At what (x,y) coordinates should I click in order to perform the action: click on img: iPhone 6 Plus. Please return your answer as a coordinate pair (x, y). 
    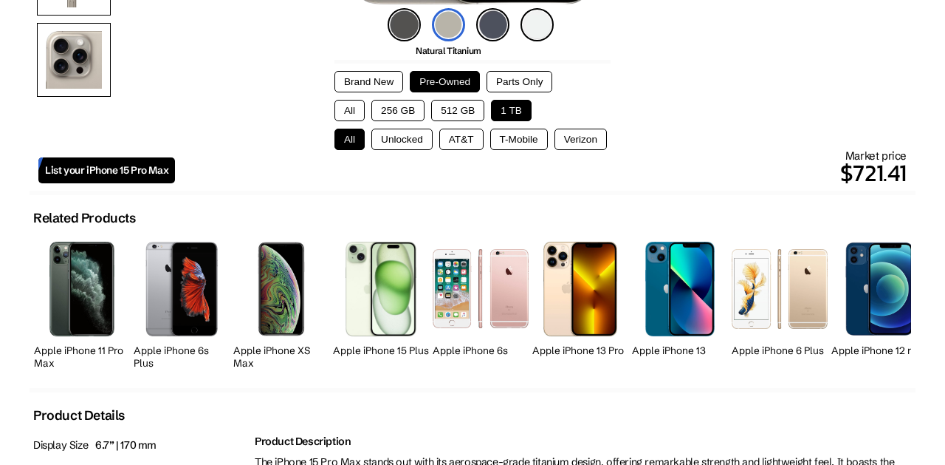
    Looking at the image, I should click on (780, 288).